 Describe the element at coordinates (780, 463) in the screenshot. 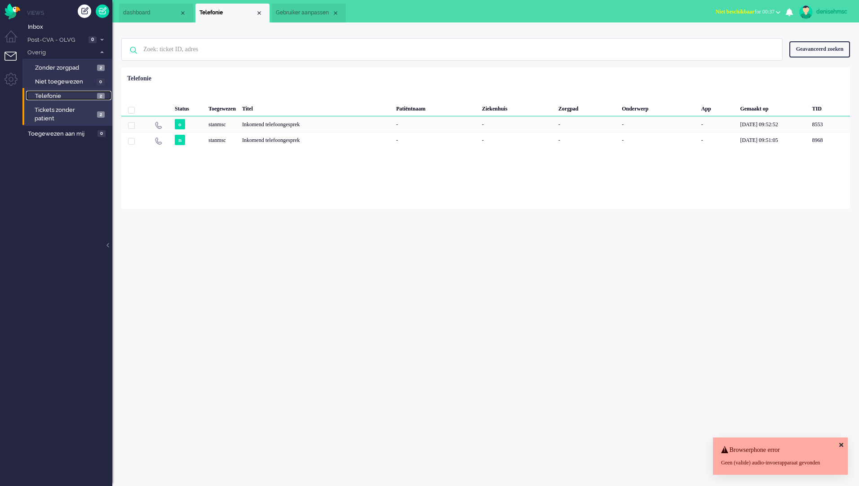

I see `div: Geen (valide) audio-invoerapparaat gevonden` at that location.